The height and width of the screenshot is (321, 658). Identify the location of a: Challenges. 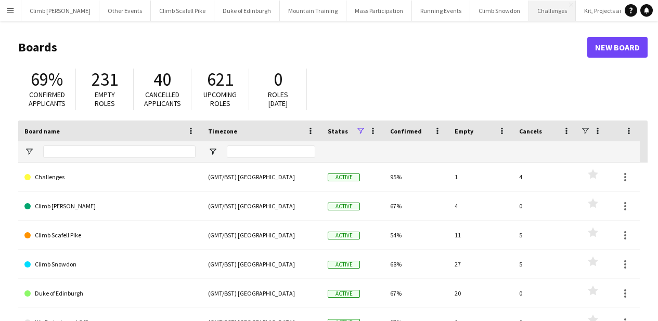
(110, 177).